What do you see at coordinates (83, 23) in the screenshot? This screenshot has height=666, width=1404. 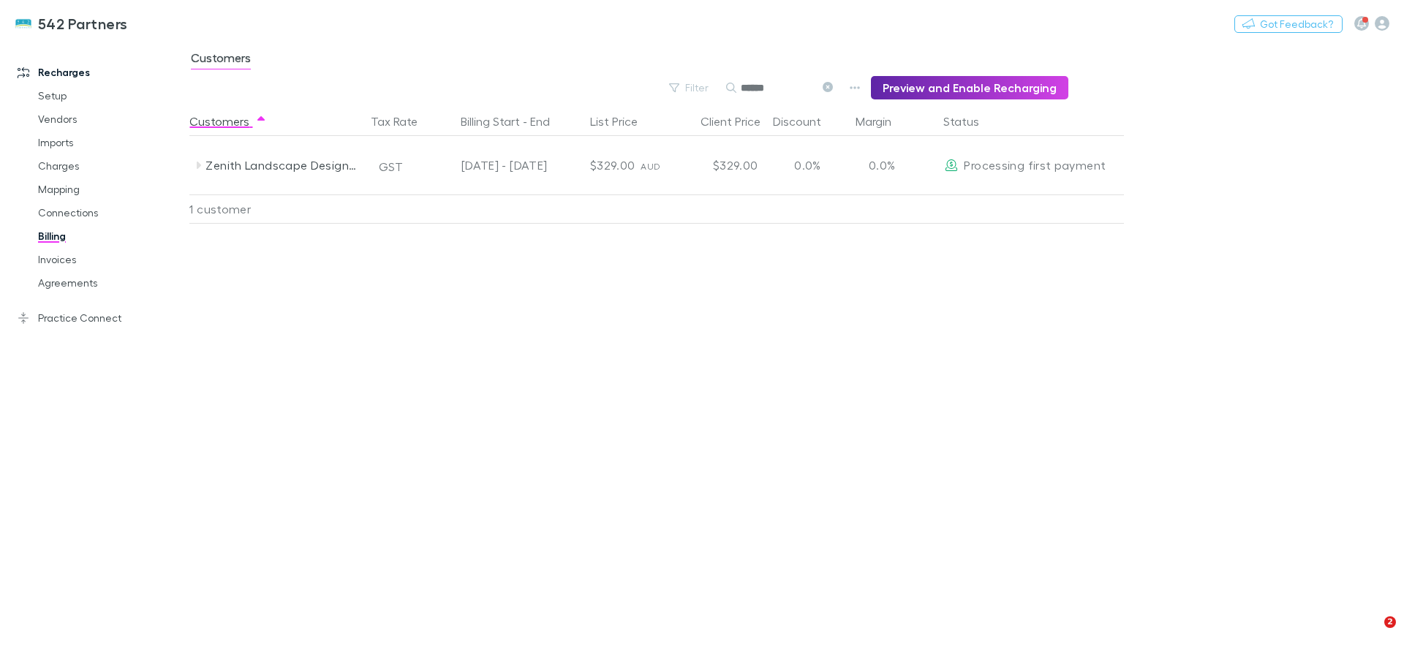 I see `h3: 542 Partners` at bounding box center [83, 23].